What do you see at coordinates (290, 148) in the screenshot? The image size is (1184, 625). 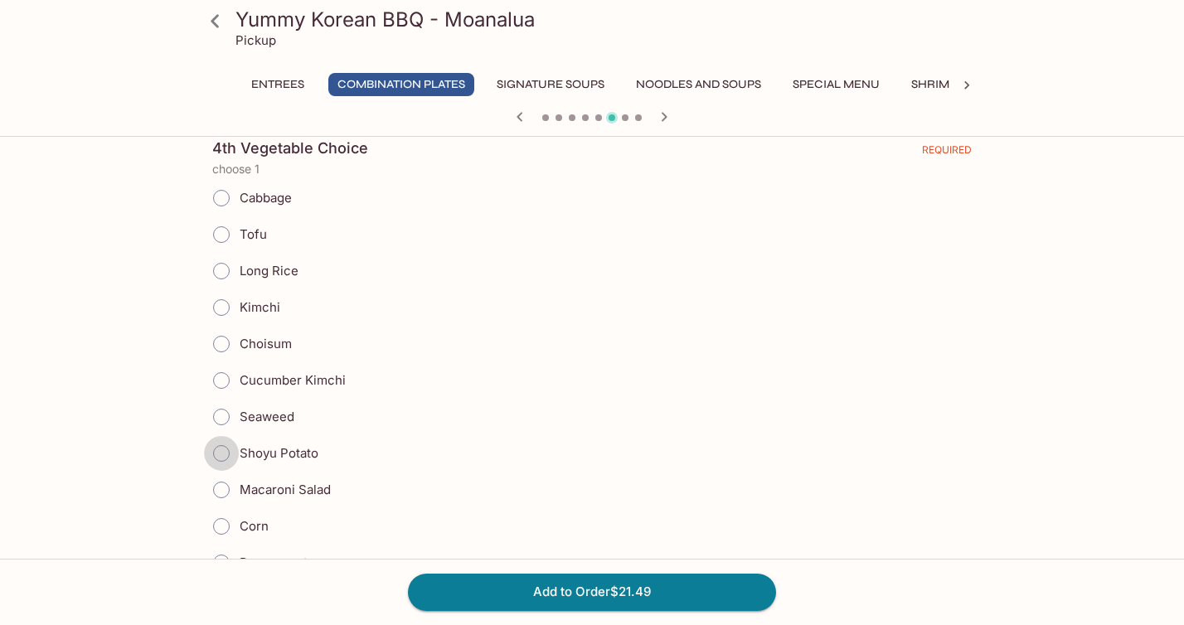 I see `h4: 4th Vegetable Choice` at bounding box center [290, 148].